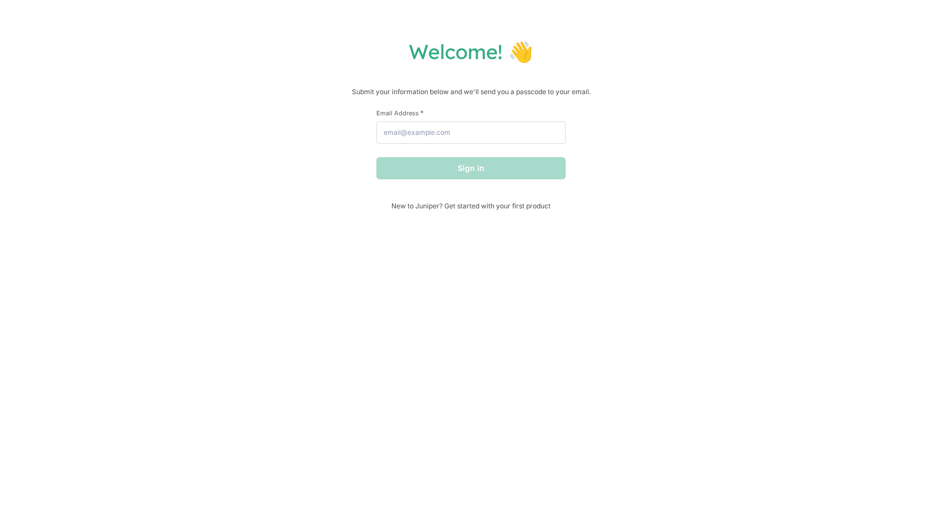 This screenshot has height=517, width=942. I want to click on span: This field is required., so click(422, 112).